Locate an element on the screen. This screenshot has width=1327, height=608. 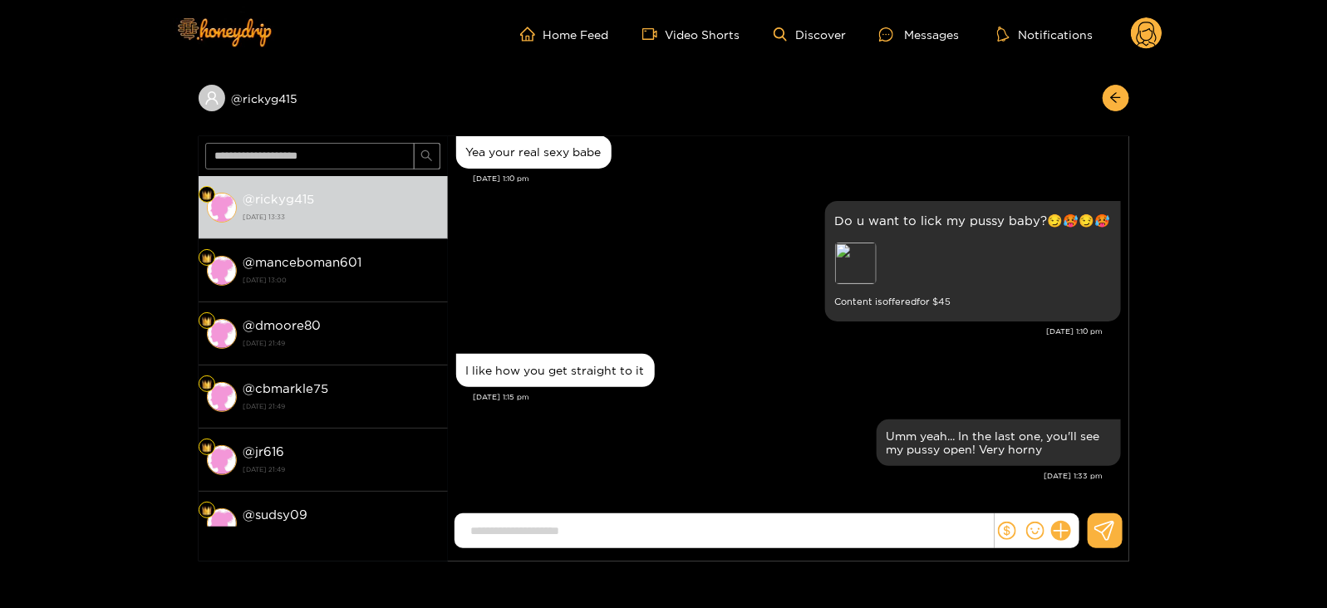
span: video-camera is located at coordinates (654, 34).